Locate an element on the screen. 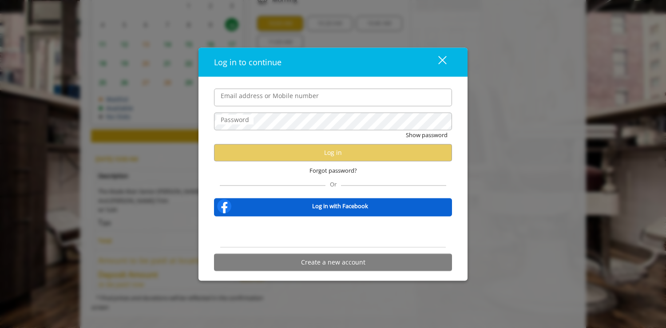  b: Log in with Facebook is located at coordinates (340, 206).